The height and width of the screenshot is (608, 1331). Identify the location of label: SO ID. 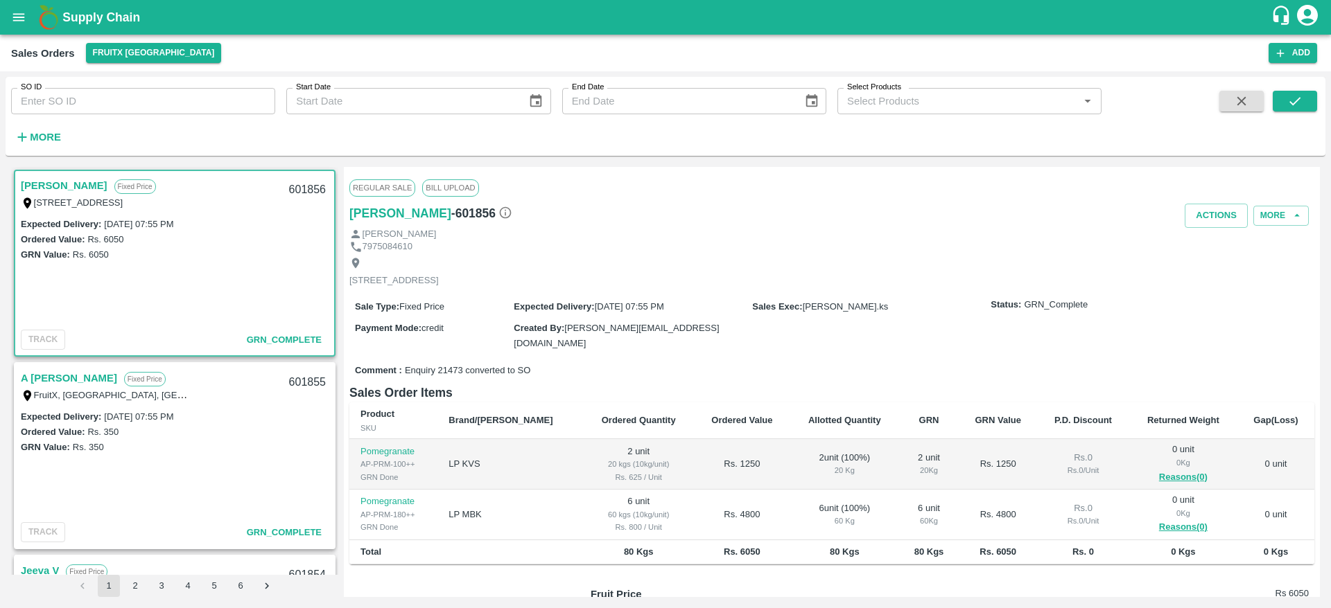
(31, 87).